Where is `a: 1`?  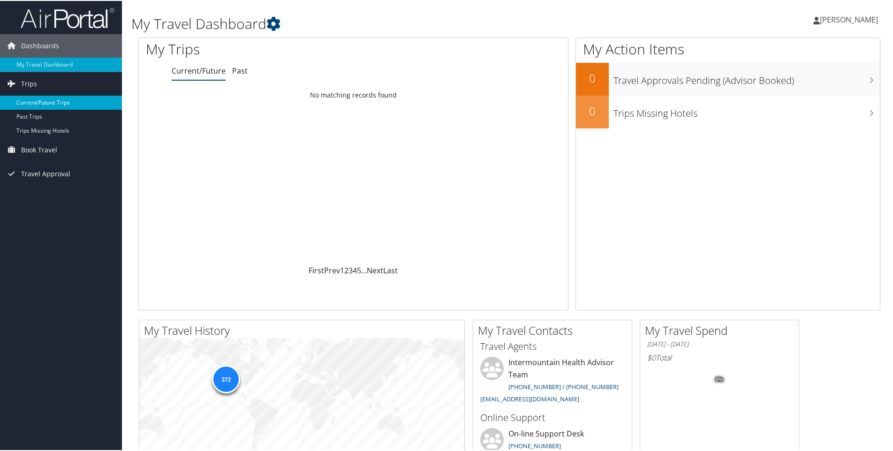
a: 1 is located at coordinates (342, 270).